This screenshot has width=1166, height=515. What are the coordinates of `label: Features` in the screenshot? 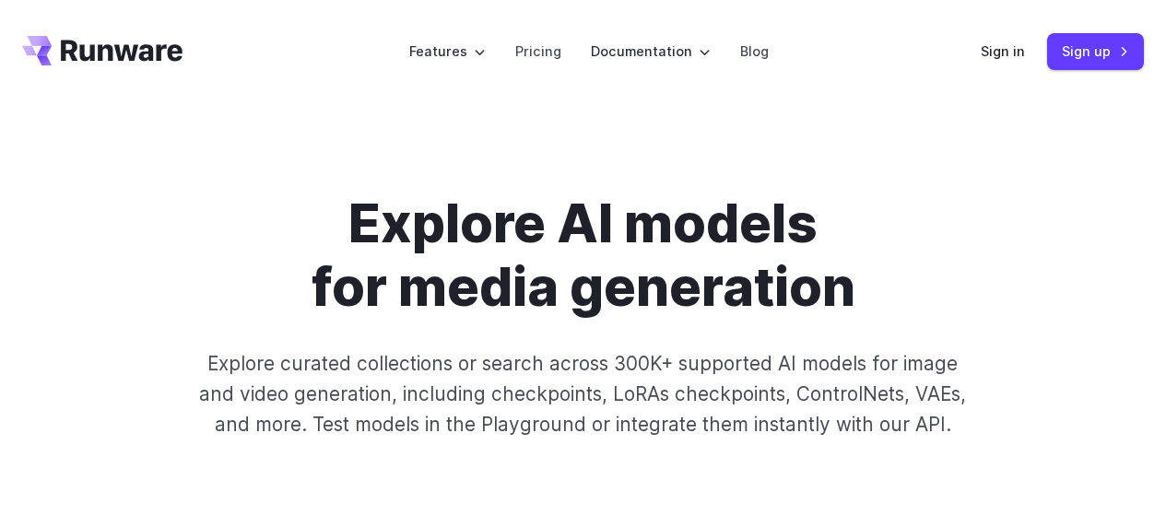 It's located at (447, 51).